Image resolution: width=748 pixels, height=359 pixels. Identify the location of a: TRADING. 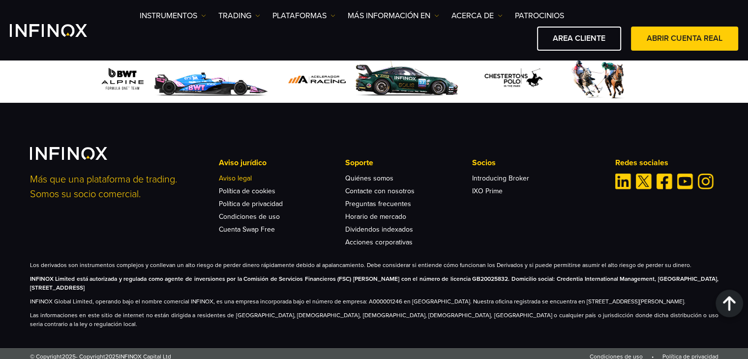
(239, 16).